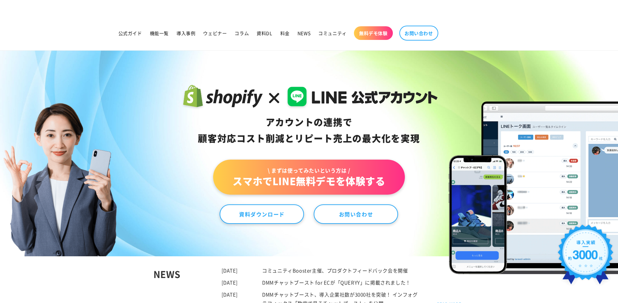  Describe the element at coordinates (309, 170) in the screenshot. I see `span: \ まずは使ってみたいという方は /` at that location.